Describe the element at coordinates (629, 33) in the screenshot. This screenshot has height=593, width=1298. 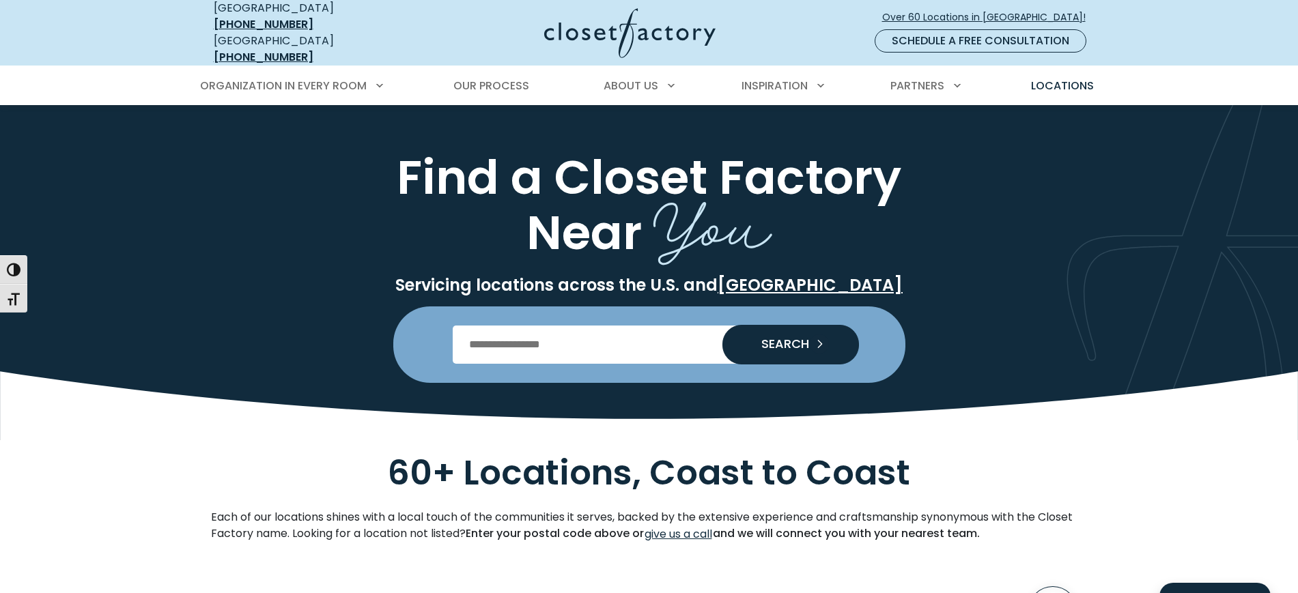
I see `img: Closet Factory Logo` at that location.